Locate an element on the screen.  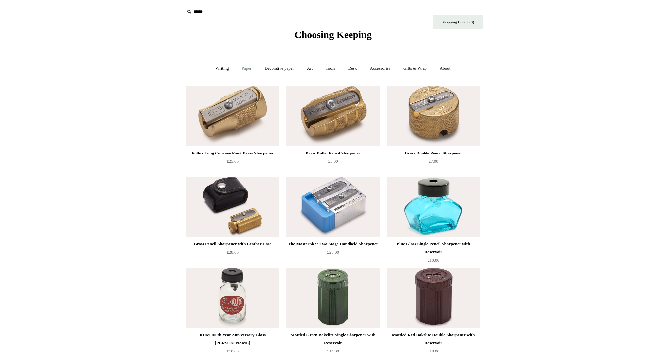
a: Brass Pencil Sharpener with Leather Case Brass Pencil Sharpener with Leather Case is located at coordinates (233, 206).